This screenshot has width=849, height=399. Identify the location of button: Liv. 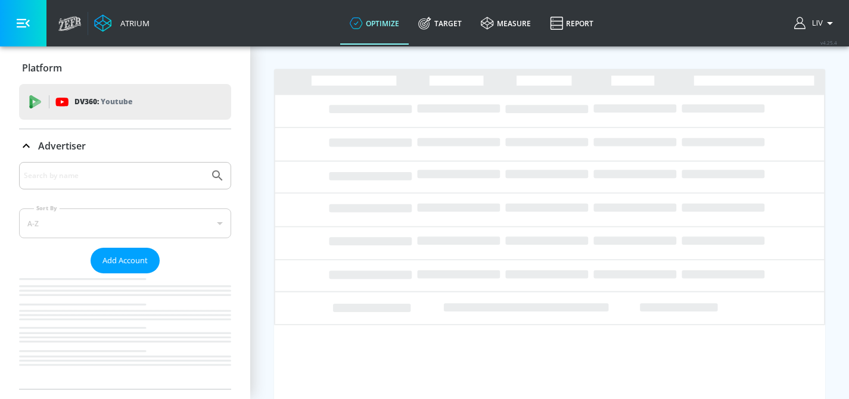
(816, 23).